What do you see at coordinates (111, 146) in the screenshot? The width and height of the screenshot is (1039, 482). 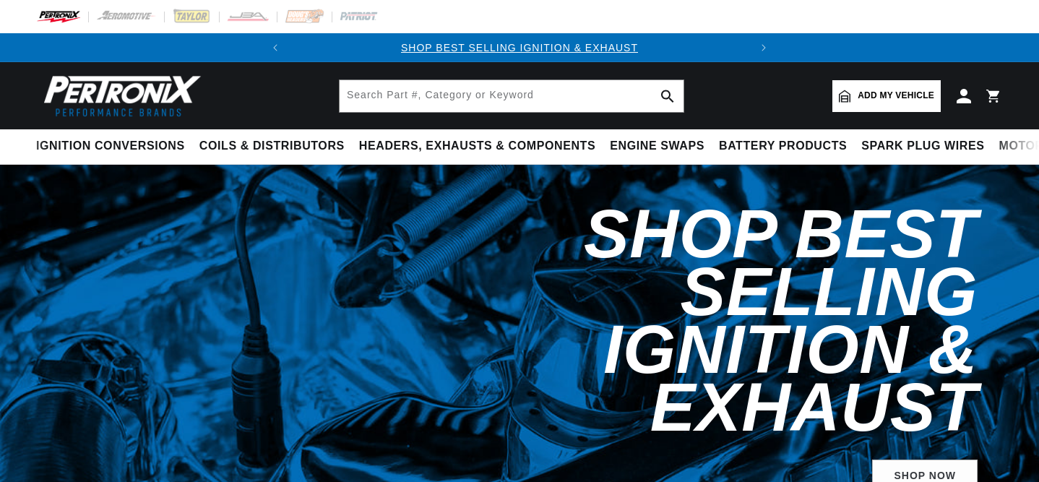 I see `span: Ignition Conversions` at bounding box center [111, 146].